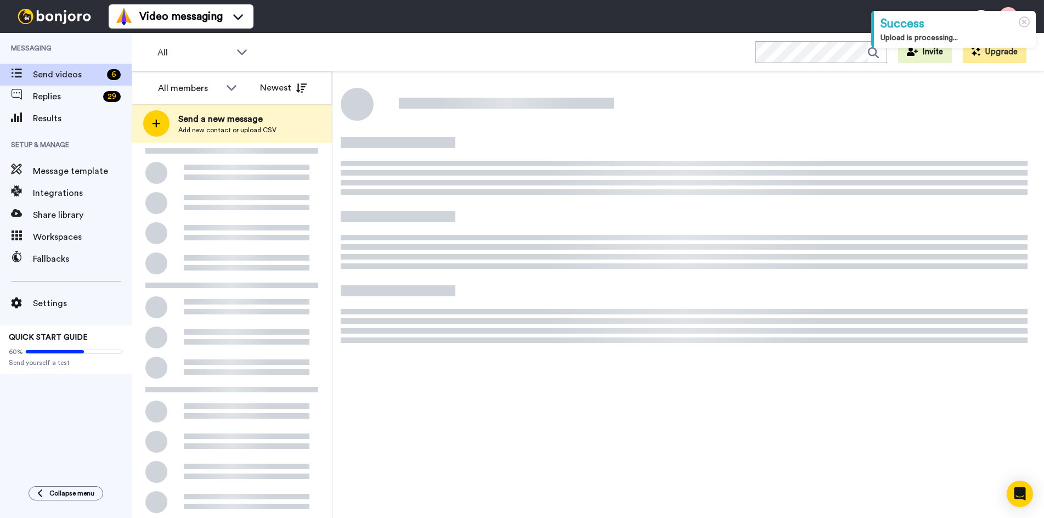  I want to click on span: Integrations, so click(82, 193).